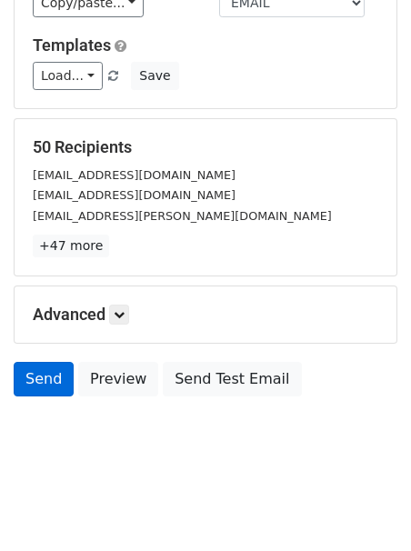 The width and height of the screenshot is (411, 551). What do you see at coordinates (44, 379) in the screenshot?
I see `a: Send` at bounding box center [44, 379].